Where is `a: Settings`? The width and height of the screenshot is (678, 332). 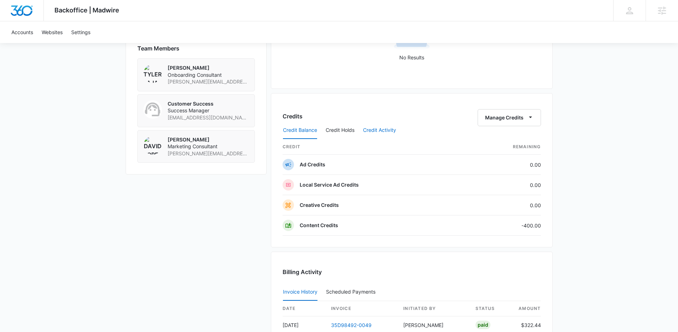
a: Settings is located at coordinates (81, 32).